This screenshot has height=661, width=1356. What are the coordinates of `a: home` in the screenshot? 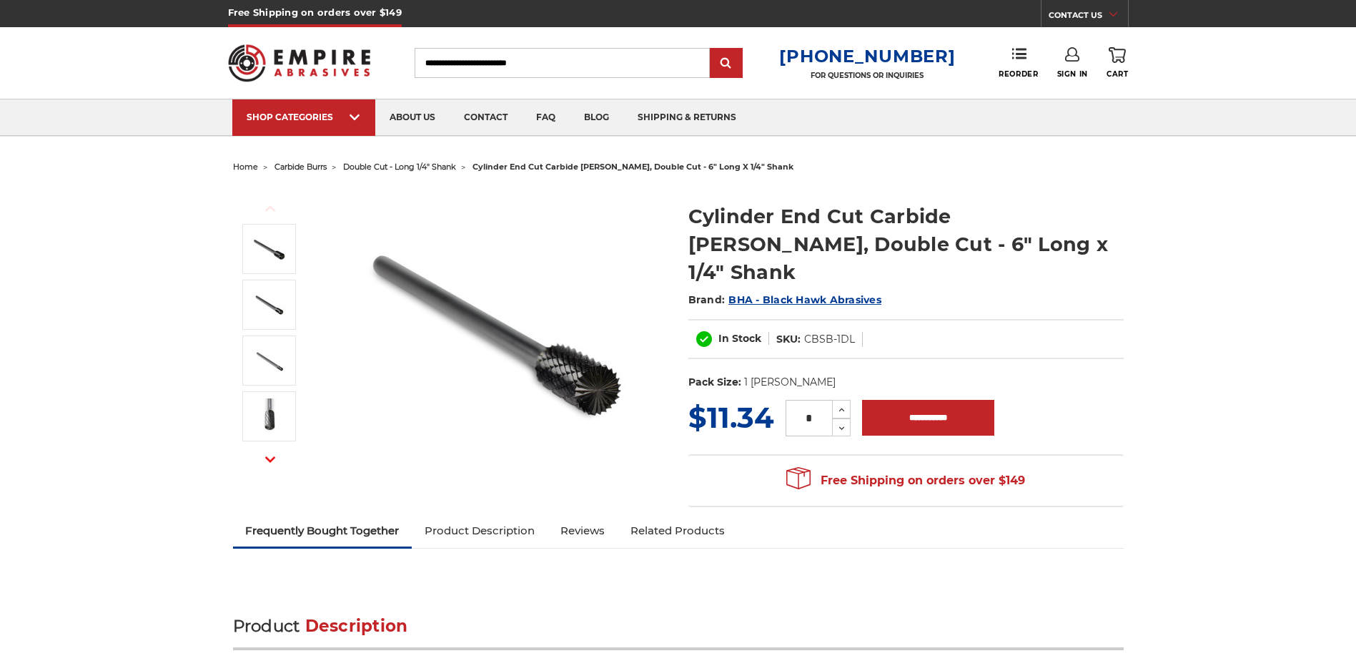 It's located at (245, 167).